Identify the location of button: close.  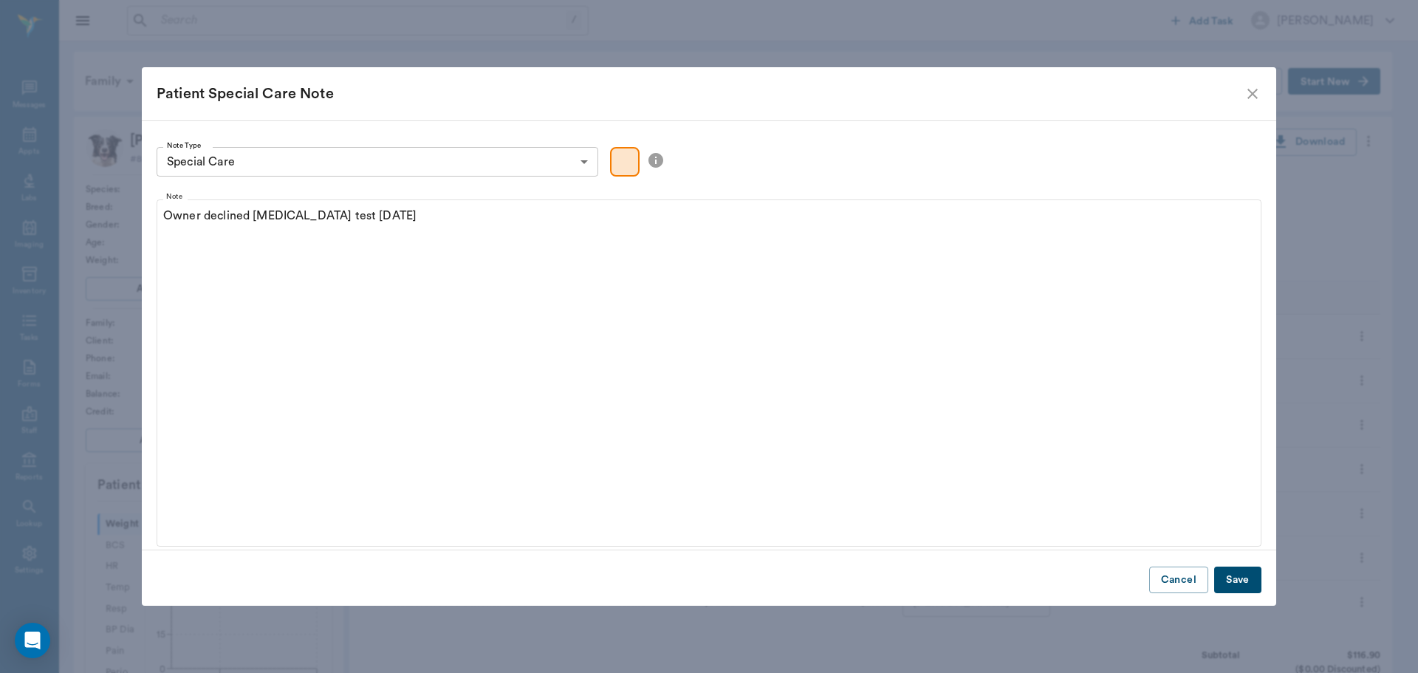
(1252, 94).